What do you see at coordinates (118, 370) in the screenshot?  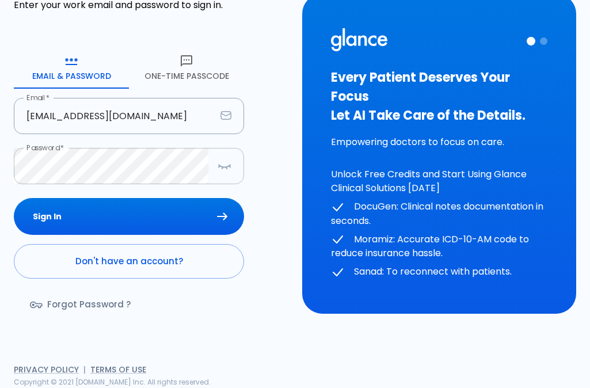 I see `a: Terms of Use` at bounding box center [118, 370].